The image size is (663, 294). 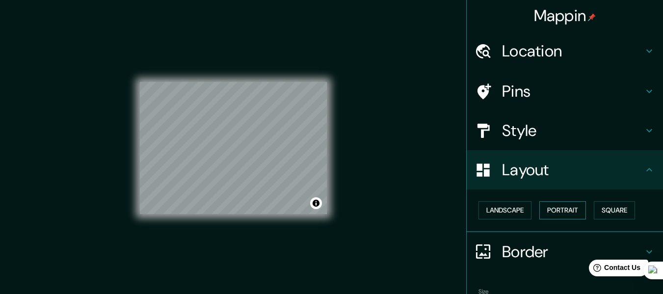 I want to click on h4: Layout, so click(x=573, y=170).